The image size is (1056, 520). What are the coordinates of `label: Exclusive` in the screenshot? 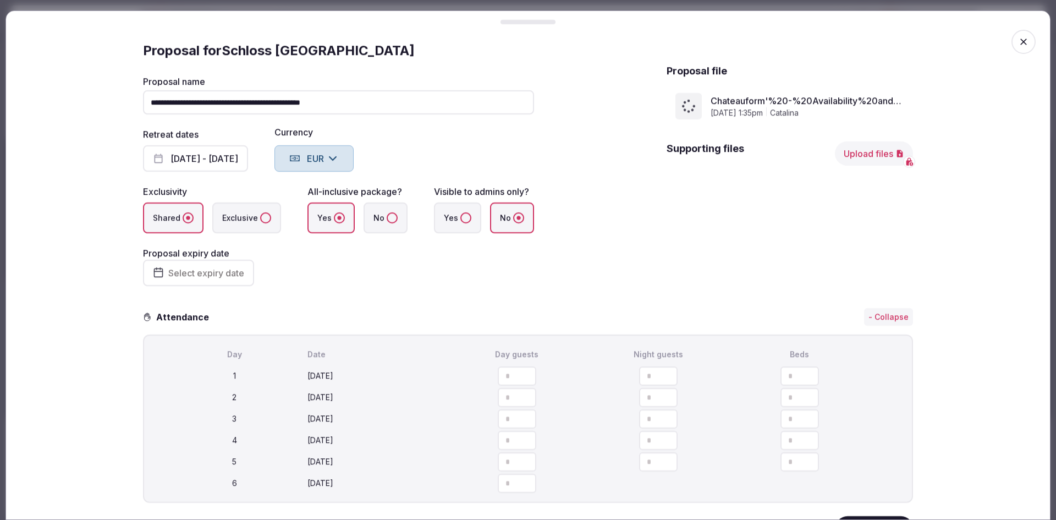 It's located at (246, 218).